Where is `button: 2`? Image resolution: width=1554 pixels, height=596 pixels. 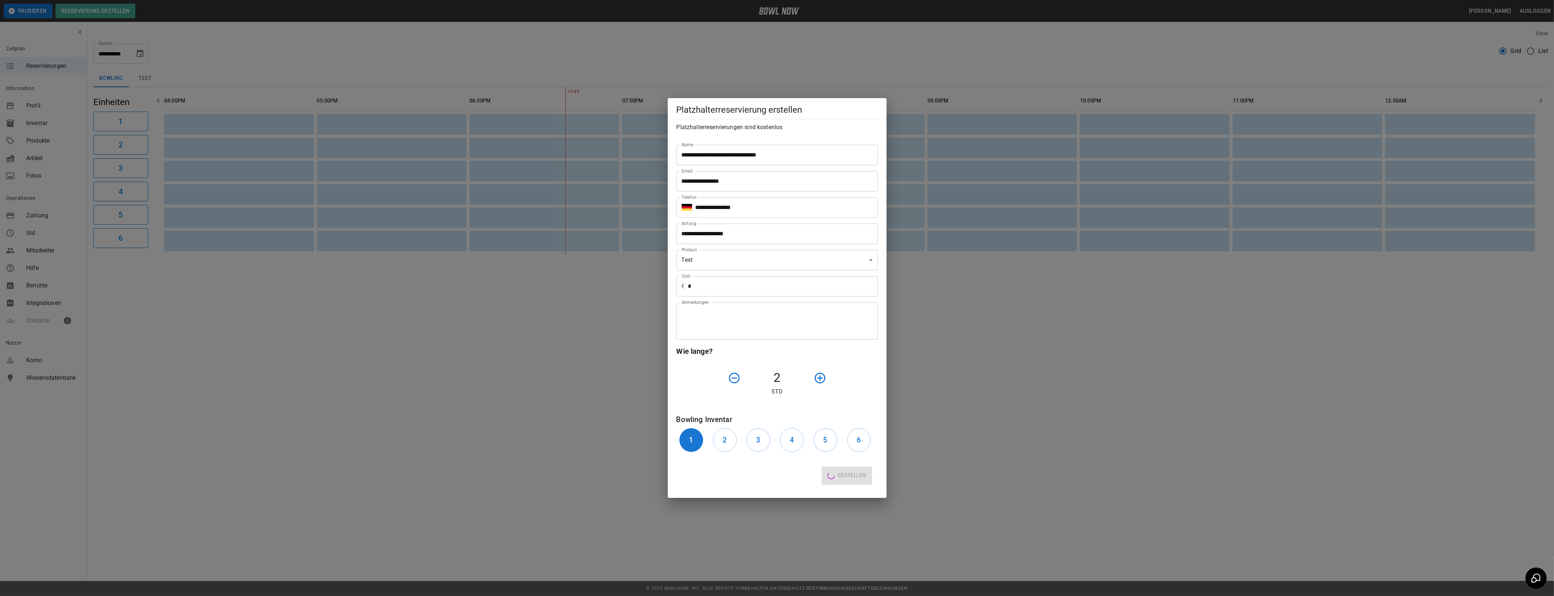 button: 2 is located at coordinates (725, 440).